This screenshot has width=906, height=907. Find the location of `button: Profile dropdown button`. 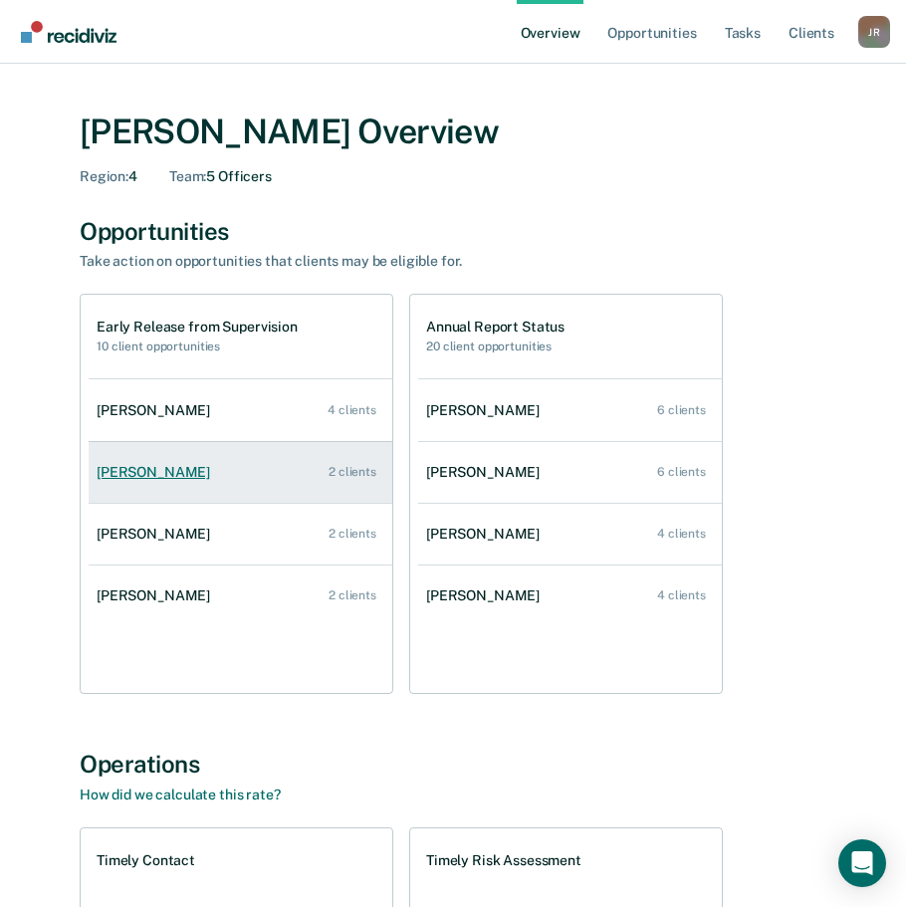

button: Profile dropdown button is located at coordinates (874, 32).